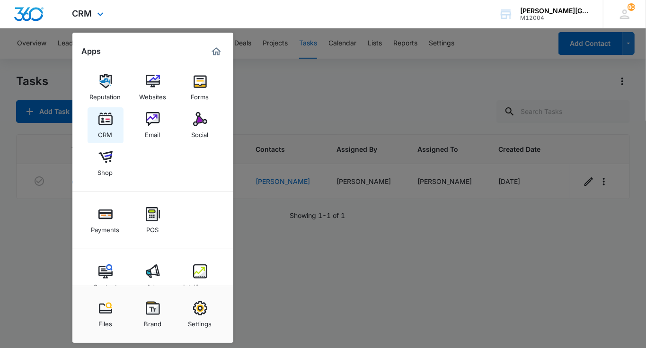 The height and width of the screenshot is (348, 646). Describe the element at coordinates (153, 278) in the screenshot. I see `a: Ads` at that location.